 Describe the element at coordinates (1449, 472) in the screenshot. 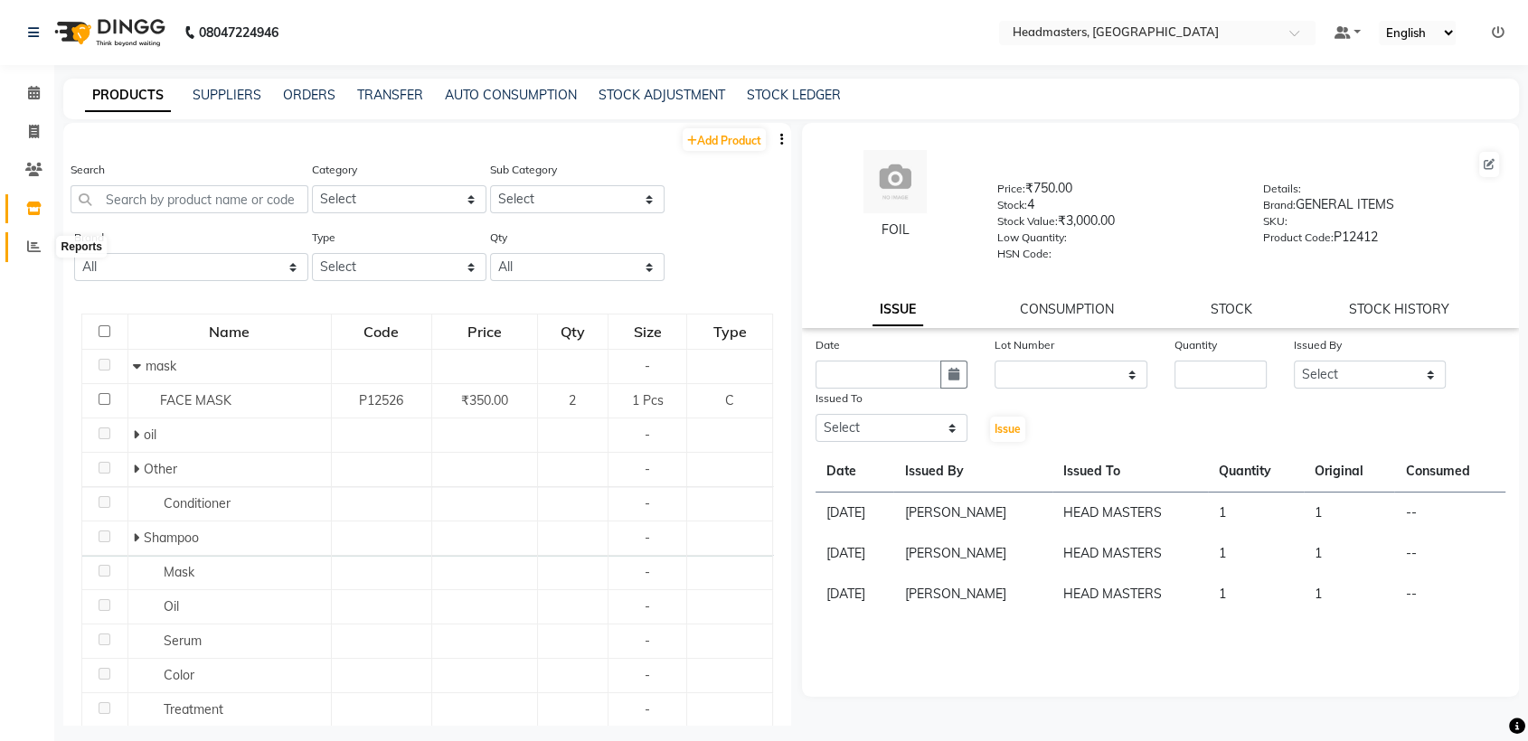

I see `th: Consumed` at that location.